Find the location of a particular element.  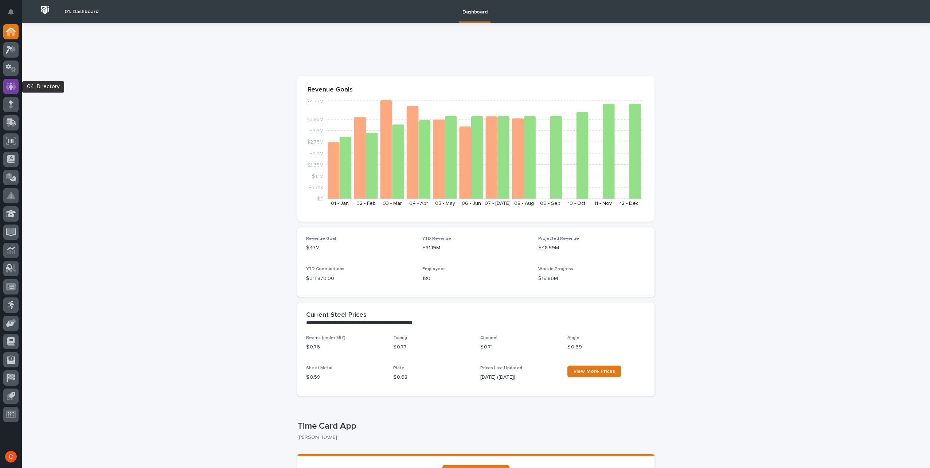

tspan: $4.77M is located at coordinates (315, 102).